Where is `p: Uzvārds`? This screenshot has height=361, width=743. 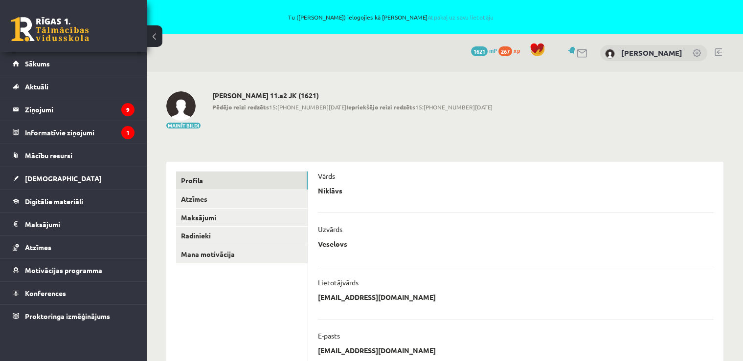
p: Uzvārds is located at coordinates (330, 229).